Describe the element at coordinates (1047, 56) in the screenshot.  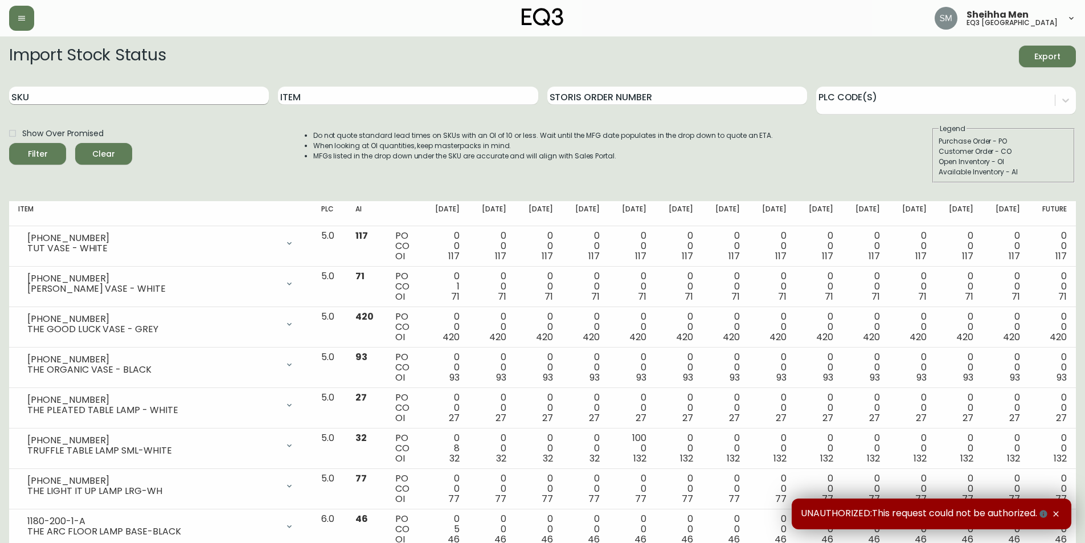
I see `button: Export` at that location.